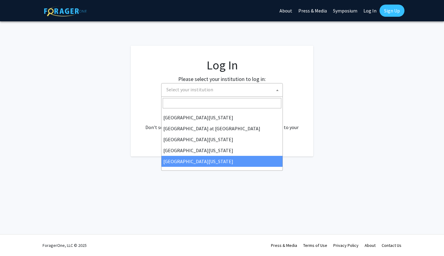 This screenshot has width=444, height=256. I want to click on a: Privacy Policy, so click(345, 245).